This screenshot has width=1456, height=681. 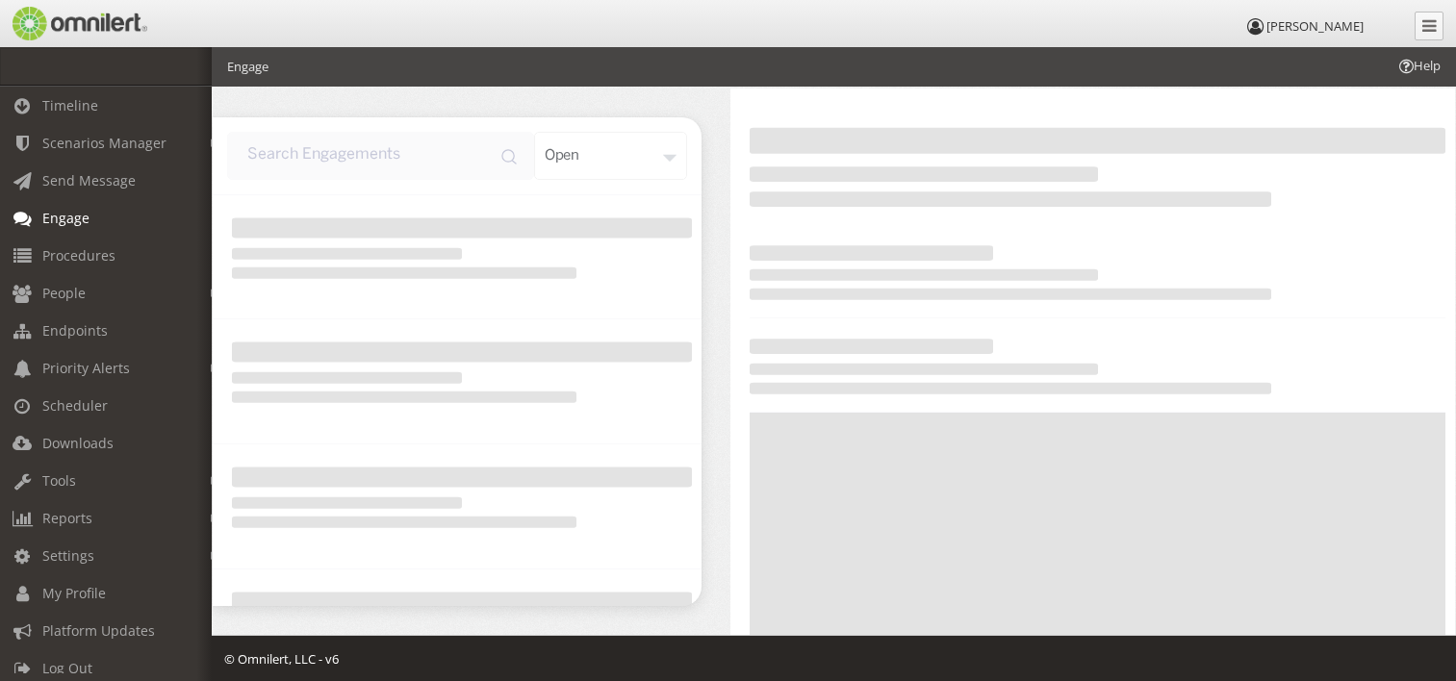 What do you see at coordinates (74, 593) in the screenshot?
I see `span: My Profile` at bounding box center [74, 593].